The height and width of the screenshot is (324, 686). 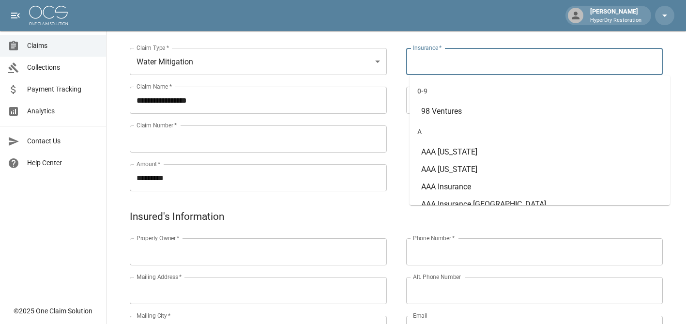 I want to click on div: © 2025 One Claim Solution, so click(x=53, y=311).